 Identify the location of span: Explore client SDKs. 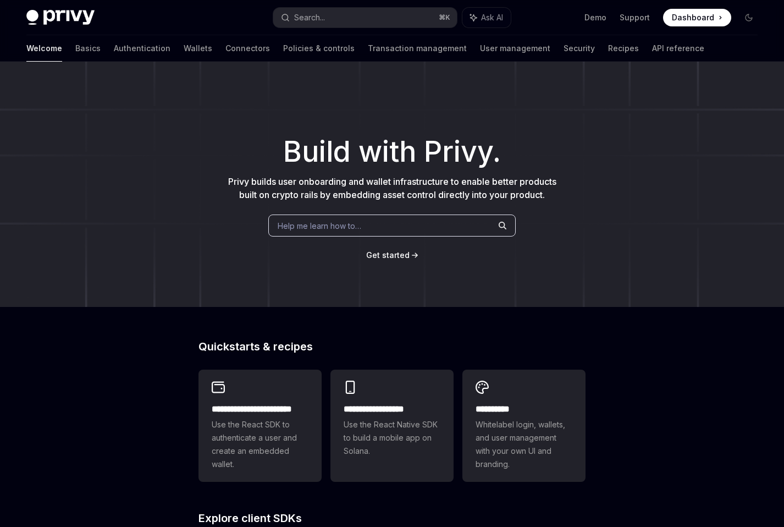
(250, 518).